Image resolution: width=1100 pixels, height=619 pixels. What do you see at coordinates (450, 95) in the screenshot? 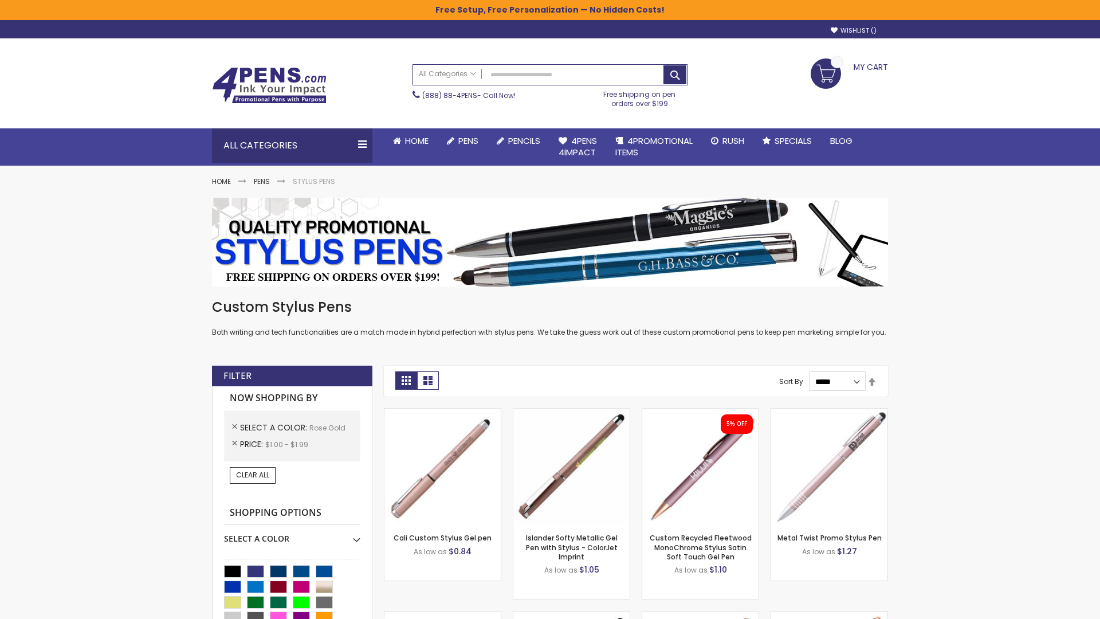
I see `a: (888) 88-4PENS` at bounding box center [450, 95].